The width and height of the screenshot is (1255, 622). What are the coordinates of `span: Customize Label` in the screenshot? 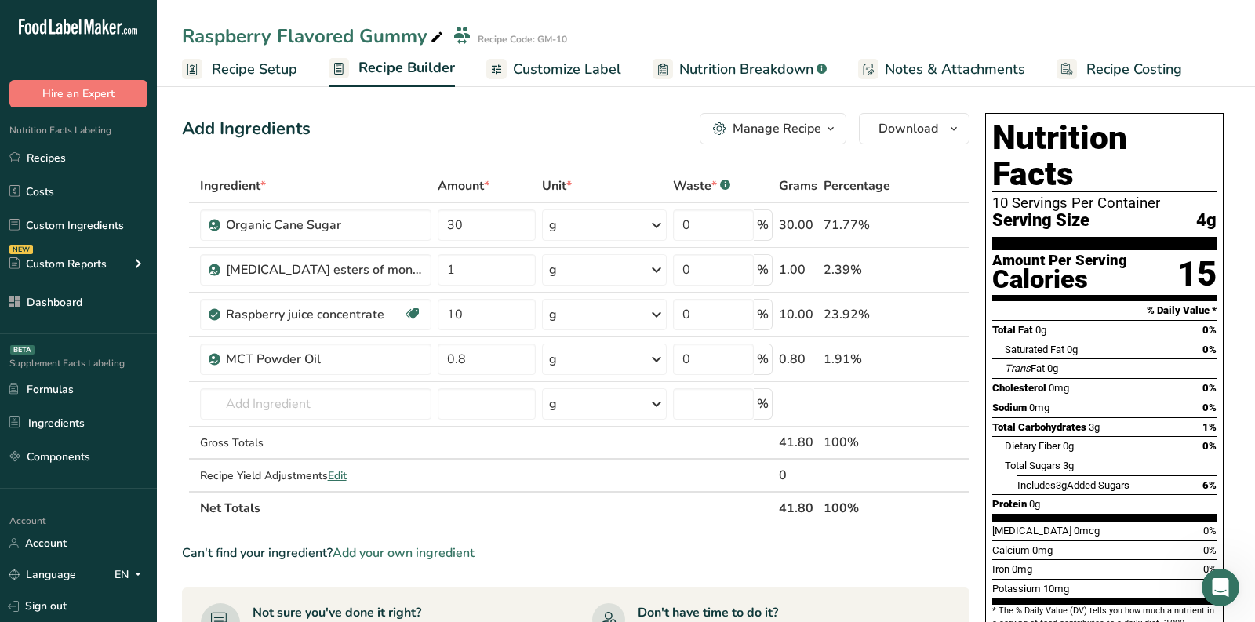 It's located at (567, 69).